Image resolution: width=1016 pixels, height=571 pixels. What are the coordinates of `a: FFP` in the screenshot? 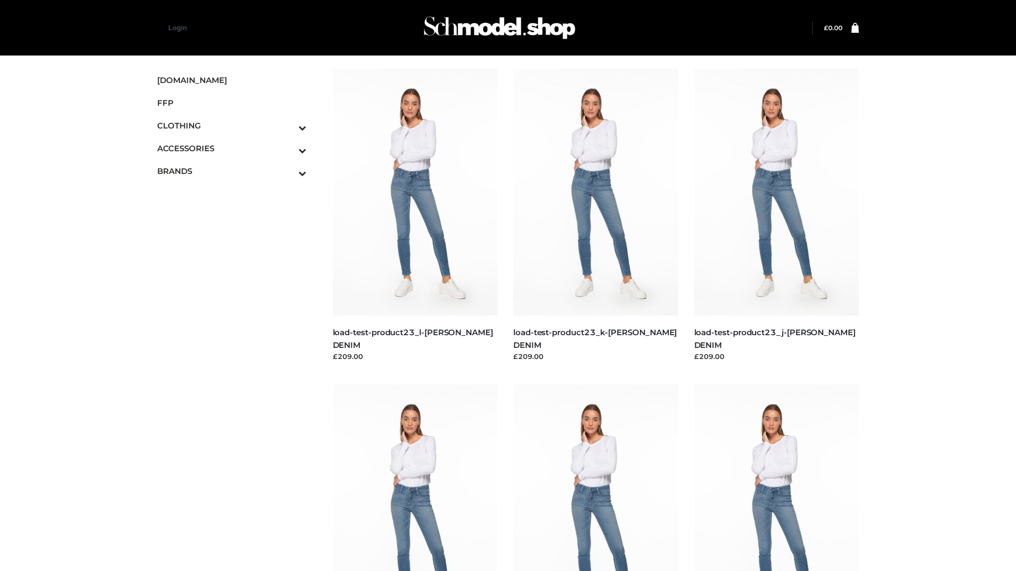 It's located at (232, 103).